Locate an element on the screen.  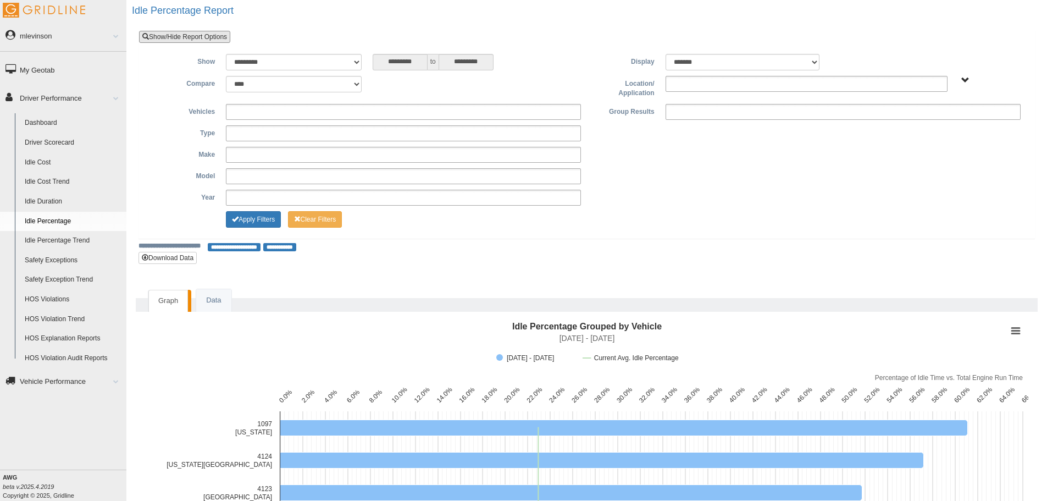
button: Download Data is located at coordinates (168, 258).